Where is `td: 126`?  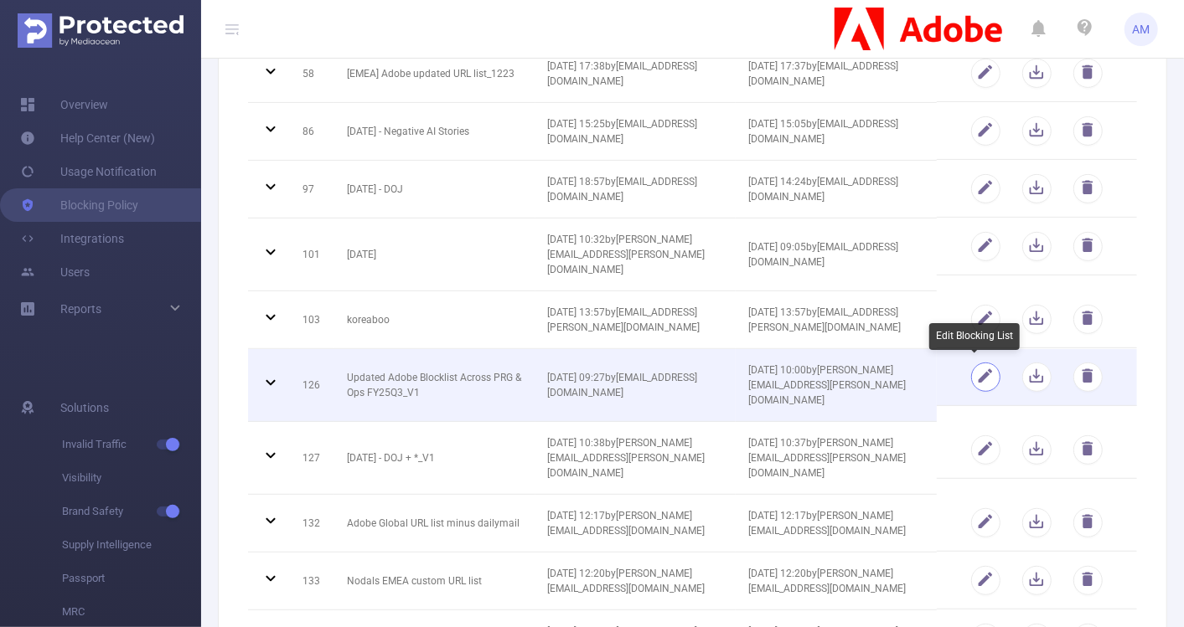
td: 126 is located at coordinates (312, 385).